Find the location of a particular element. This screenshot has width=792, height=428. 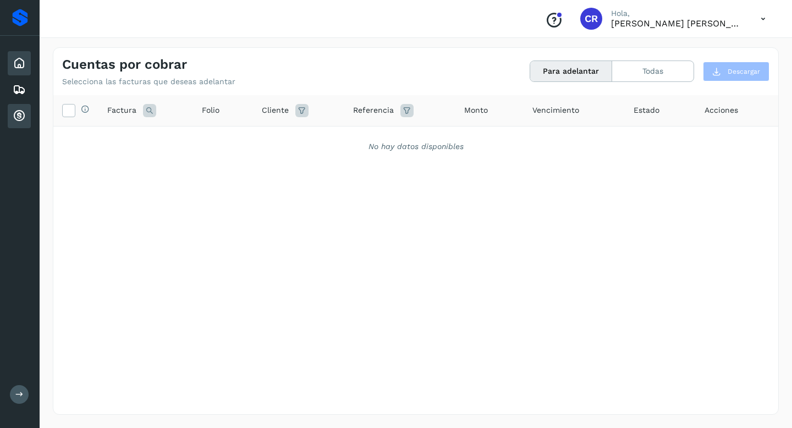

div: Inicio is located at coordinates (19, 63).